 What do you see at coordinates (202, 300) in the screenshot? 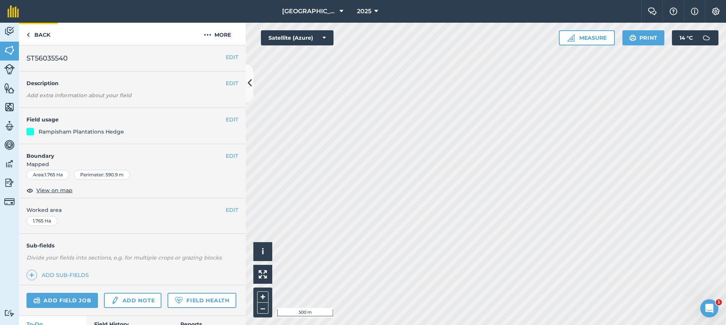
I see `a: Field Health` at bounding box center [202, 300].